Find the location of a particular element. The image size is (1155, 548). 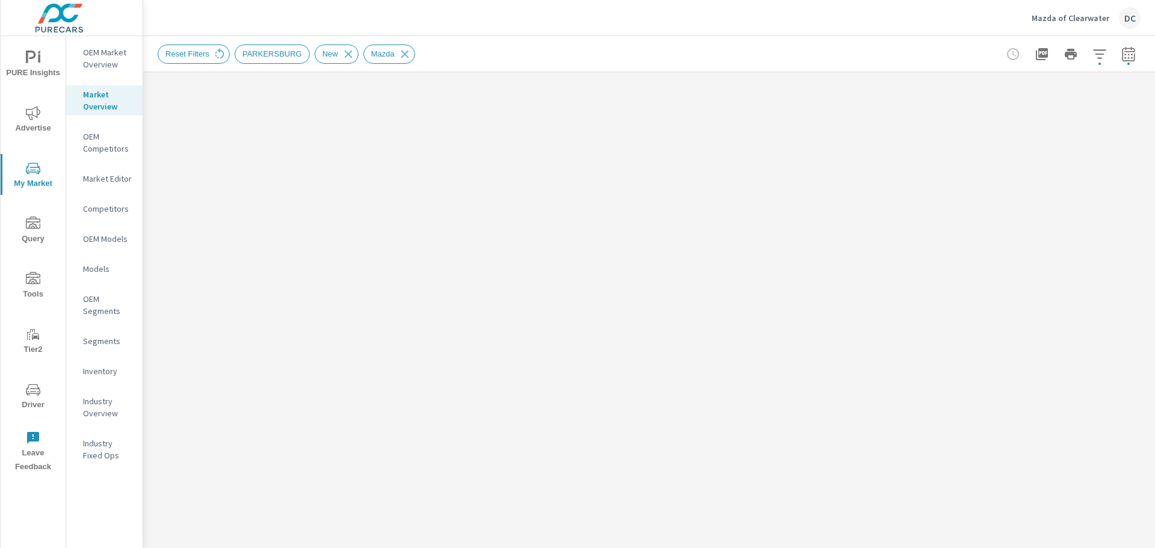

p: Market Overview is located at coordinates (108, 100).